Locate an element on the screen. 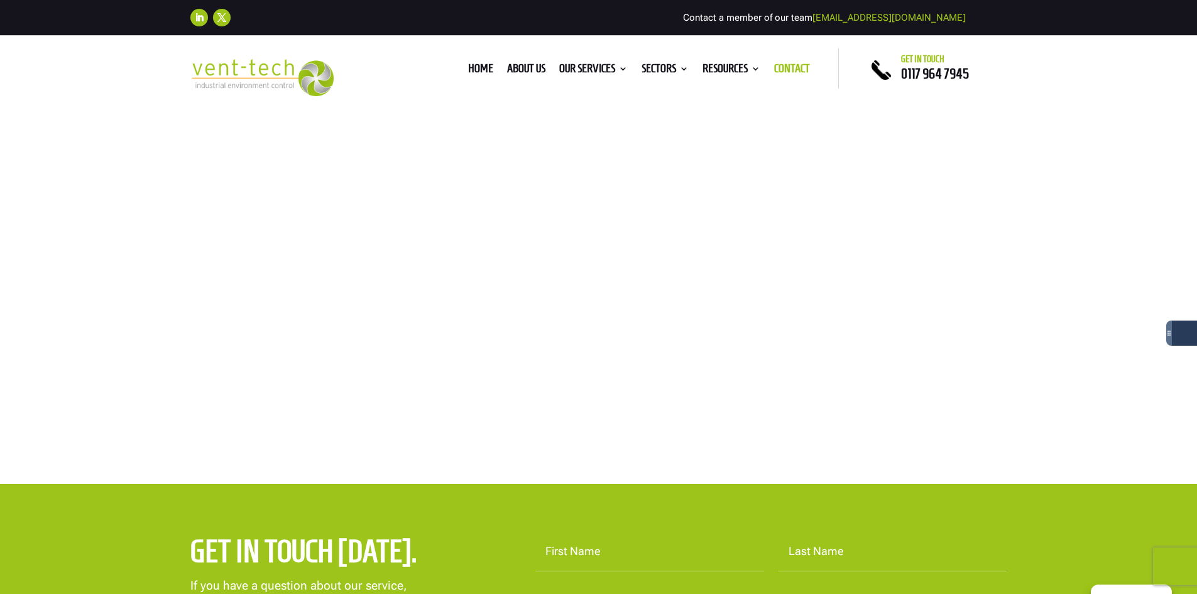  a: 0117 964 7945 is located at coordinates (935, 74).